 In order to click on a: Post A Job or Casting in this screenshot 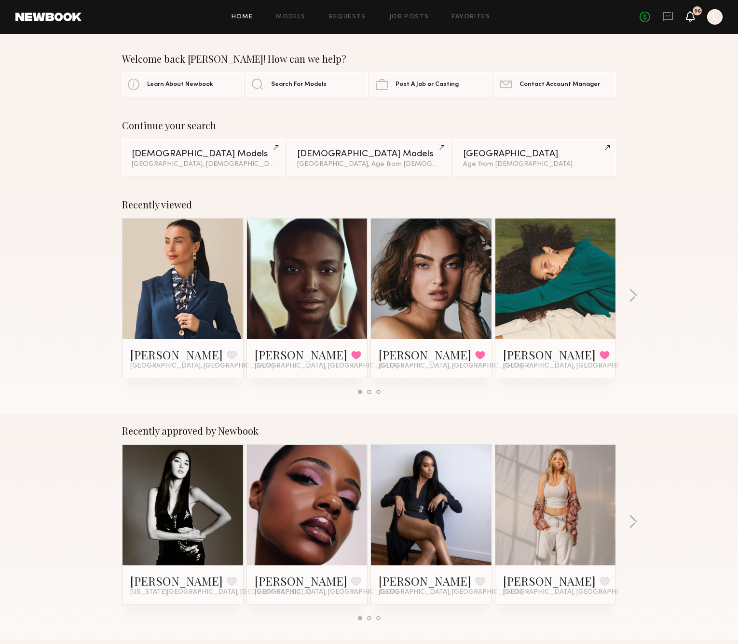, I will do `click(431, 84)`.